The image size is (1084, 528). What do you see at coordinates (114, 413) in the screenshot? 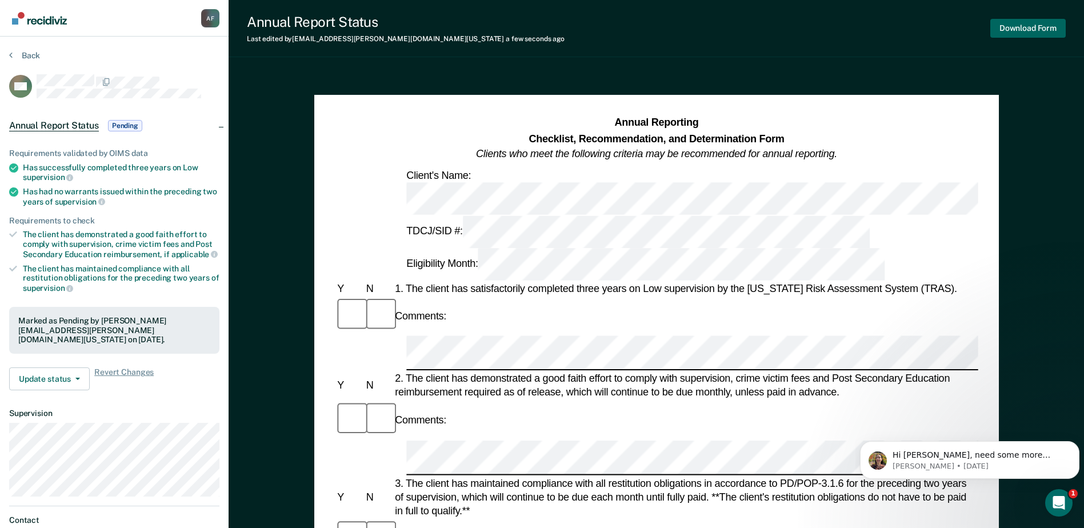
I see `dt: Supervision` at bounding box center [114, 413].